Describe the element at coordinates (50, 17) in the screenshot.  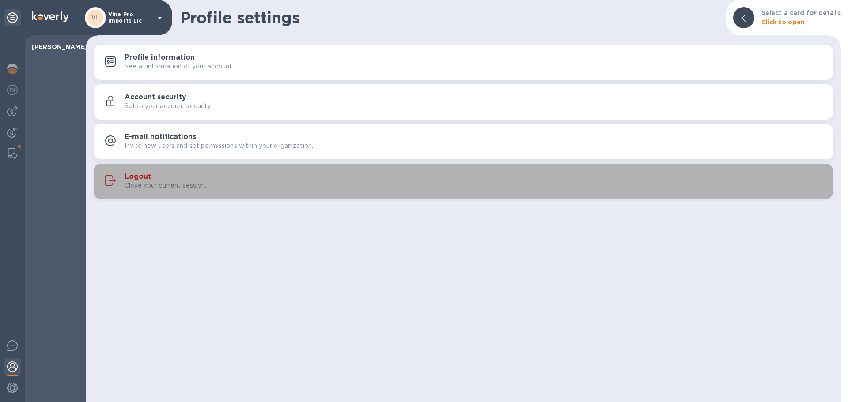
I see `img: Logo` at that location.